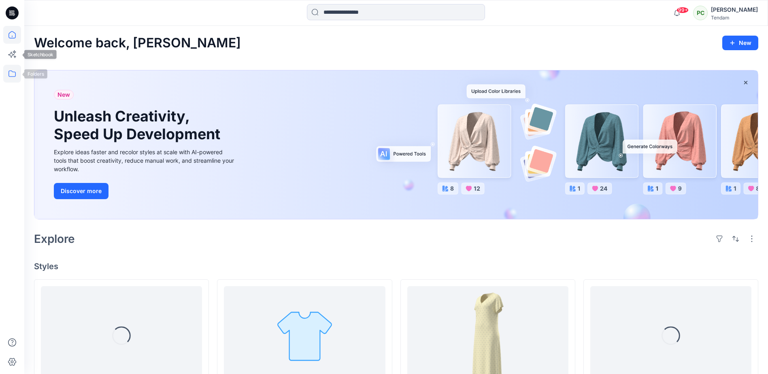  Describe the element at coordinates (54, 239) in the screenshot. I see `h2: Explore` at that location.